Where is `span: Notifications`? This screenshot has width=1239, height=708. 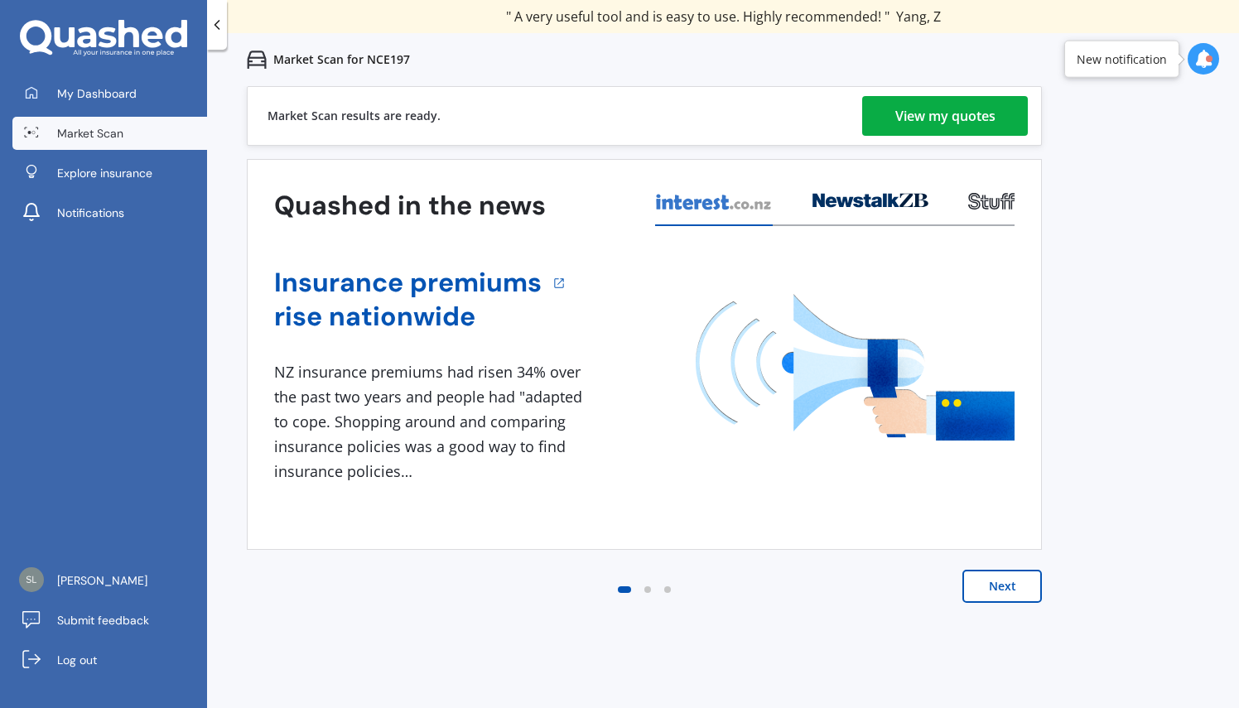 span: Notifications is located at coordinates (90, 213).